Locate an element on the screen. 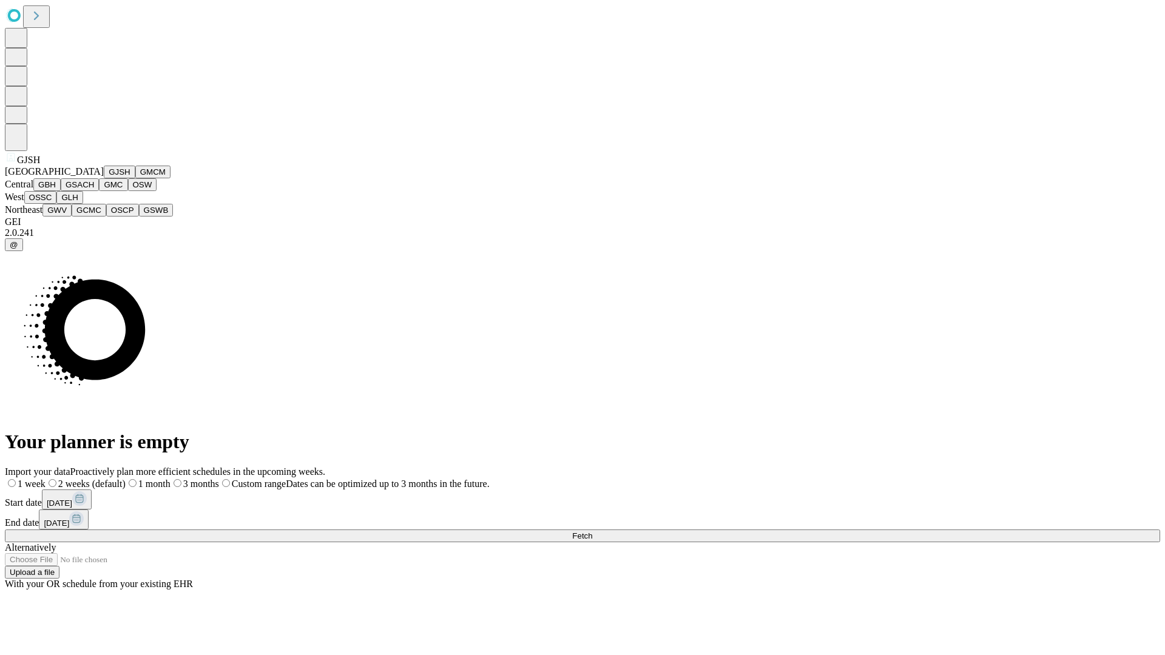 The image size is (1165, 655). button: Fetch is located at coordinates (583, 536).